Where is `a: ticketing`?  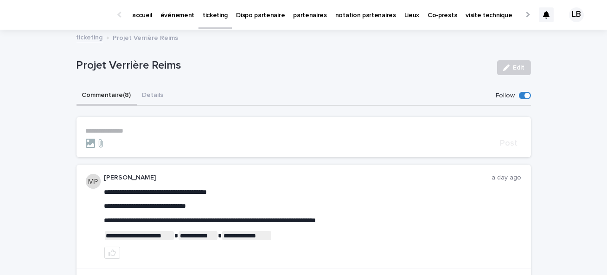 a: ticketing is located at coordinates (89, 37).